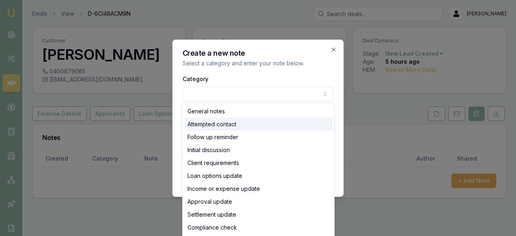 The width and height of the screenshot is (516, 236). I want to click on span: Settlement update, so click(212, 214).